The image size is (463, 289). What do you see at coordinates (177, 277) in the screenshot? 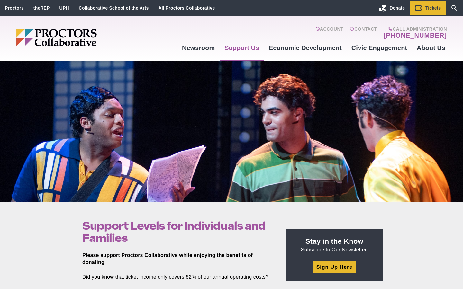
I see `p: Did you know that ticket income only covers 62% of our annual operating costs?` at bounding box center [177, 277].